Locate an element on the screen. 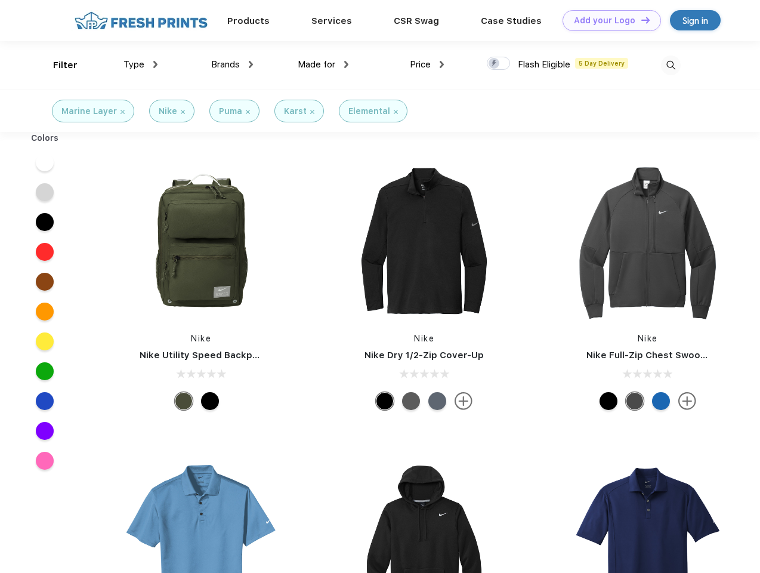  div: Sign in is located at coordinates (695, 20).